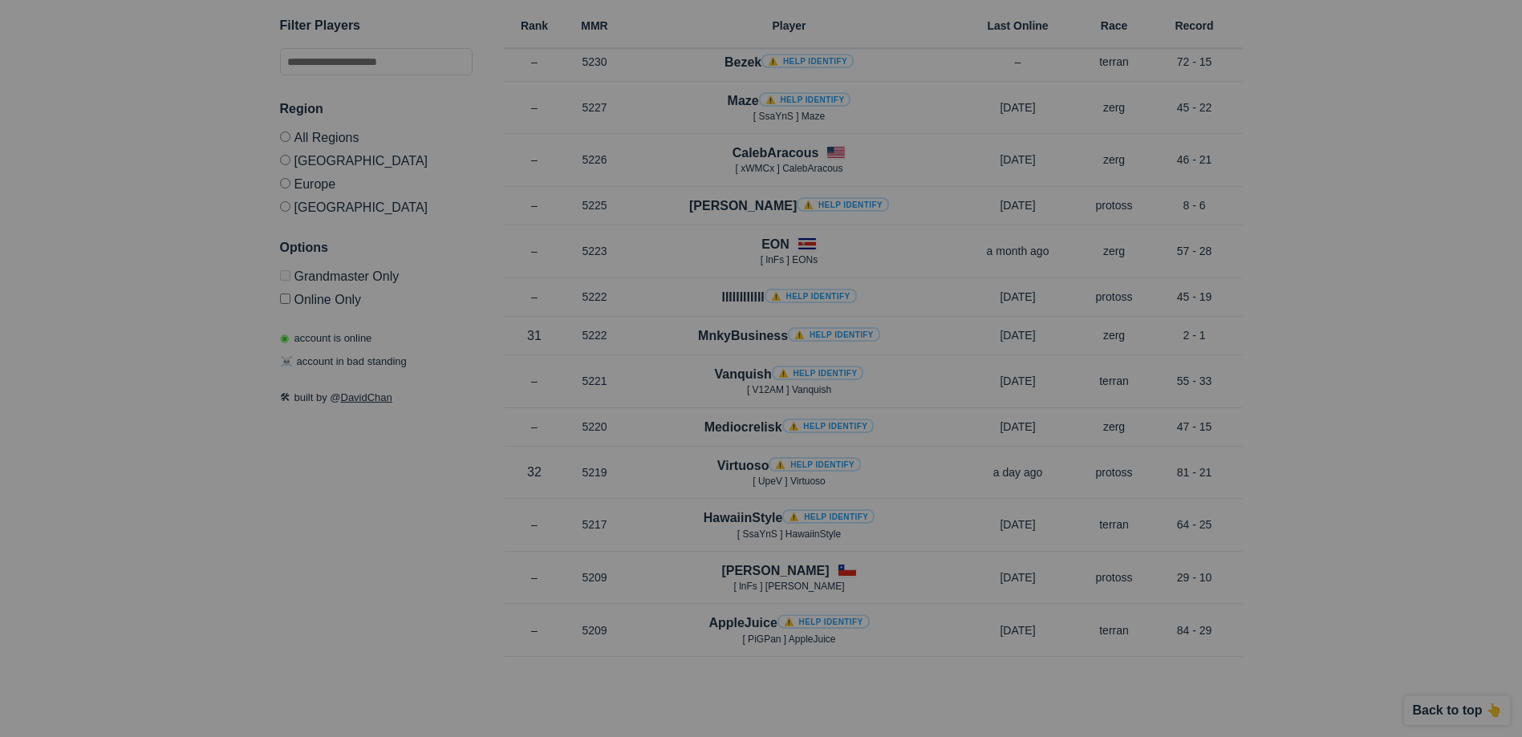 The image size is (1522, 737). I want to click on p: 5227, so click(595, 108).